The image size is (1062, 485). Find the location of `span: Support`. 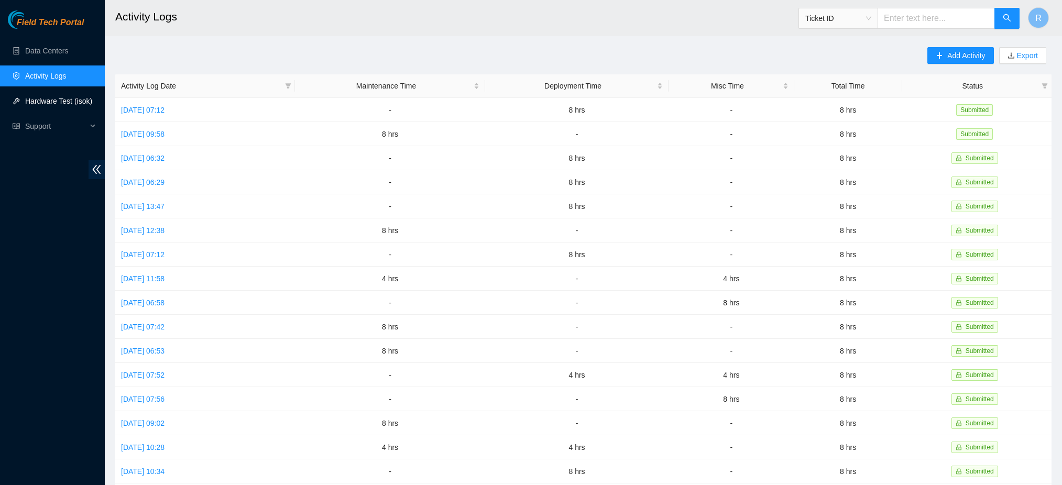

span: Support is located at coordinates (56, 126).